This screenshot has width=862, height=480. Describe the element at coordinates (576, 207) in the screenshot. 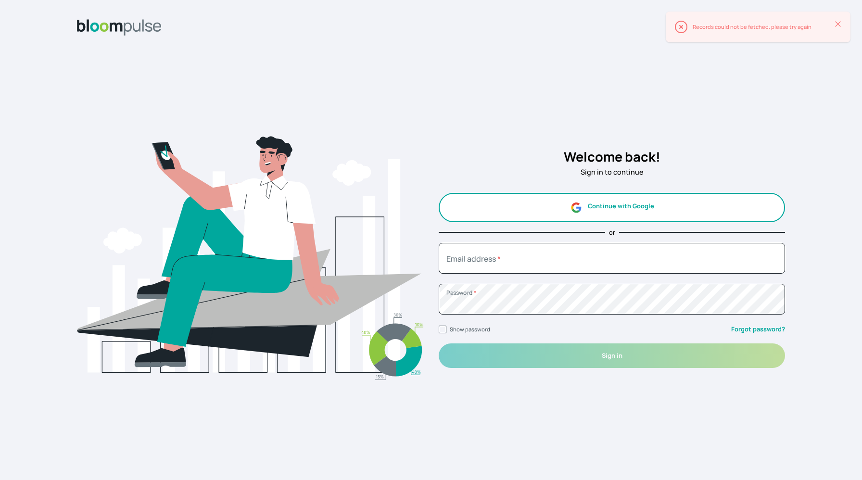

I see `img: google.svg` at that location.